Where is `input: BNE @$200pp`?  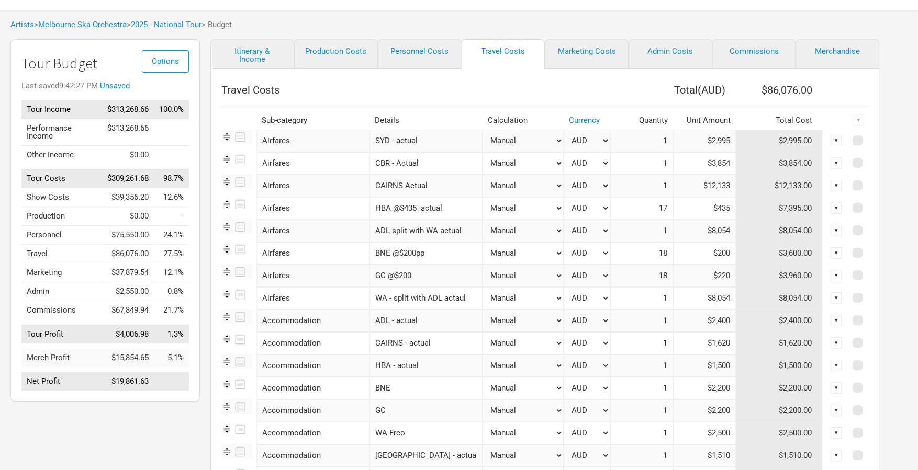
input: BNE @$200pp is located at coordinates (426, 253).